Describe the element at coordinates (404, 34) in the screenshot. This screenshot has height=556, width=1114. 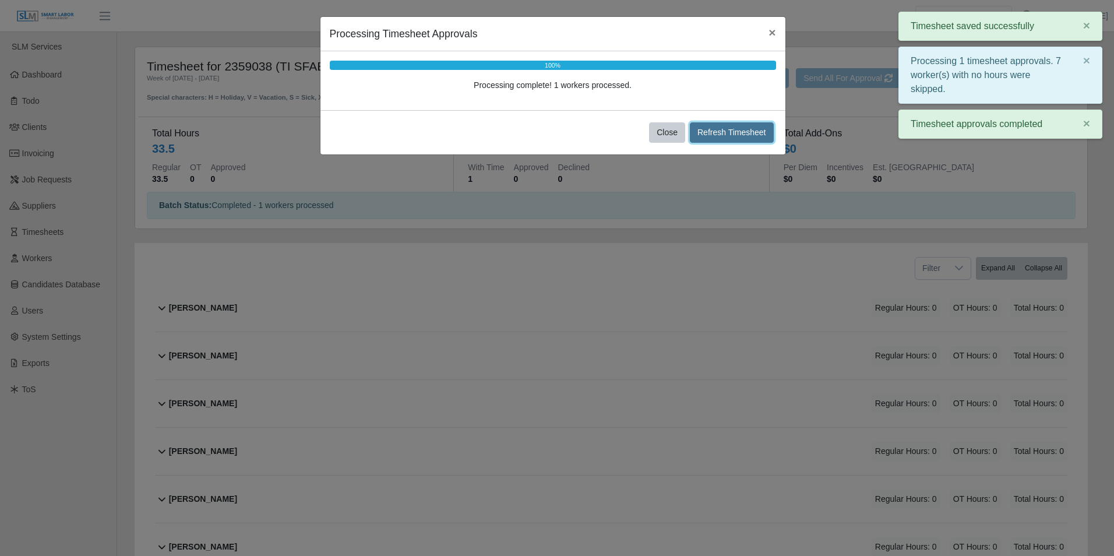
I see `h5: Processing Timesheet Approvals` at that location.